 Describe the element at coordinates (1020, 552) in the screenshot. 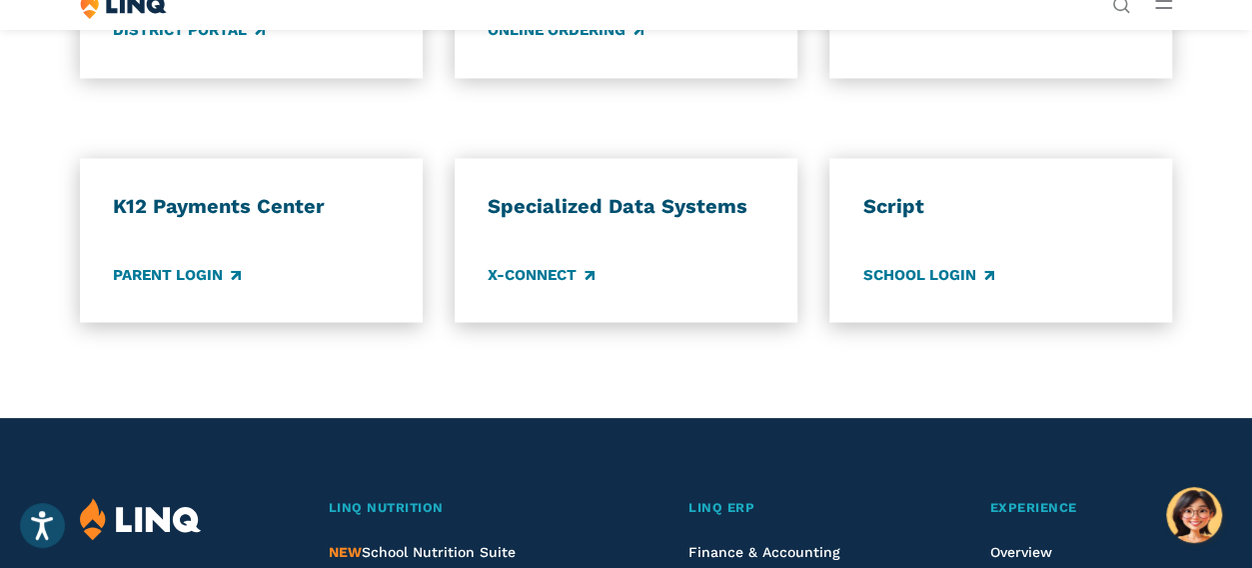

I see `a: Overview` at that location.